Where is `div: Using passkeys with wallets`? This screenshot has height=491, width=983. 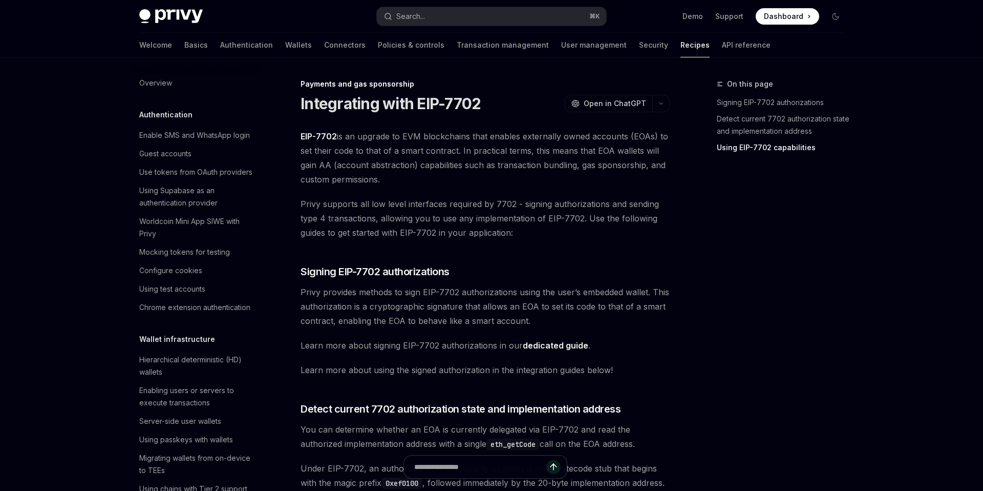 div: Using passkeys with wallets is located at coordinates (186, 439).